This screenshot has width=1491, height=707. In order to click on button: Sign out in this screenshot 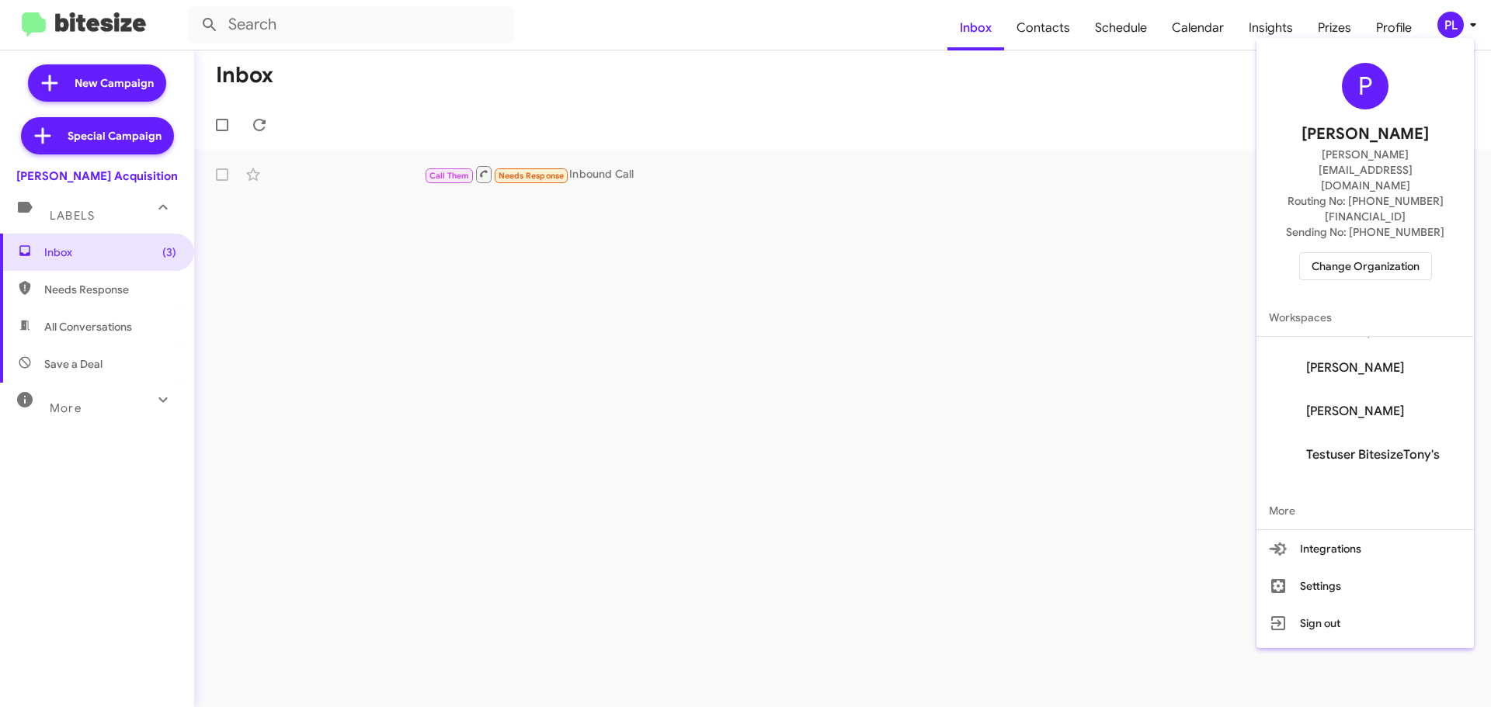, I will do `click(1365, 624)`.